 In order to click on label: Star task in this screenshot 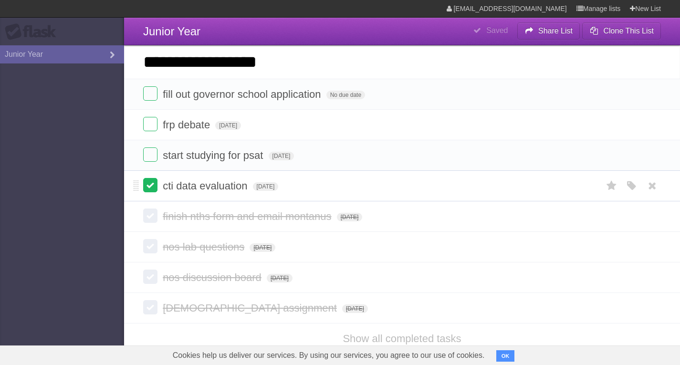, I will do `click(612, 186)`.